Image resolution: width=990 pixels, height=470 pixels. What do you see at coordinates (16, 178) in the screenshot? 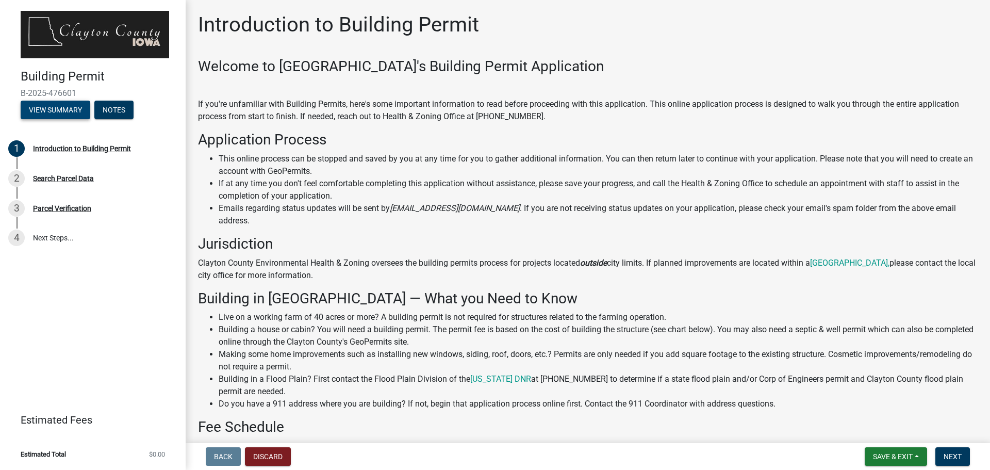
I see `div: 2` at bounding box center [16, 178].